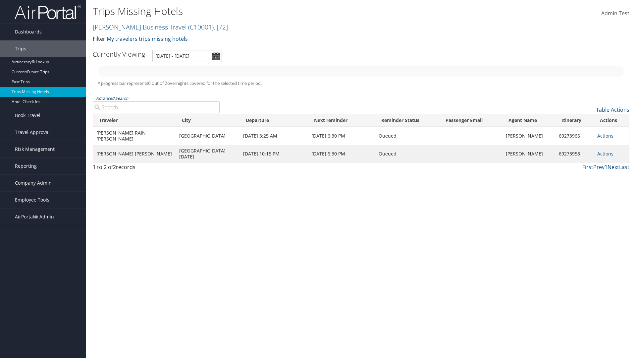 The width and height of the screenshot is (636, 358). What do you see at coordinates (33, 183) in the screenshot?
I see `span: Company Admin` at bounding box center [33, 183].